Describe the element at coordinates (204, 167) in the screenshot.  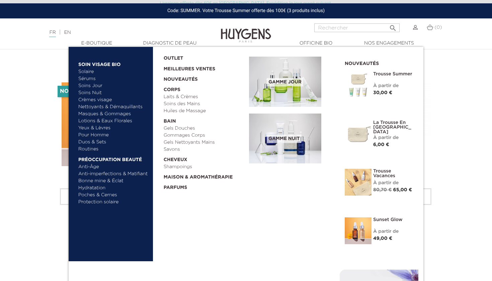
I see `a: Shampoings` at that location.